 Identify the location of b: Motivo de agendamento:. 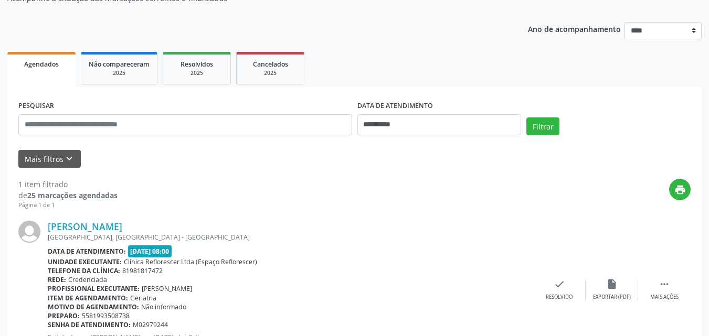
(93, 307).